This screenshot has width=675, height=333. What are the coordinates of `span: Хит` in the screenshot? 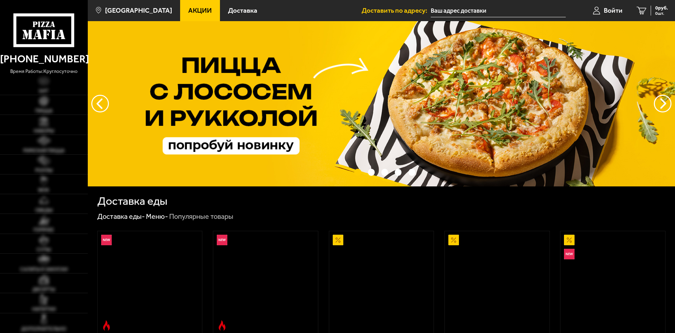 It's located at (44, 91).